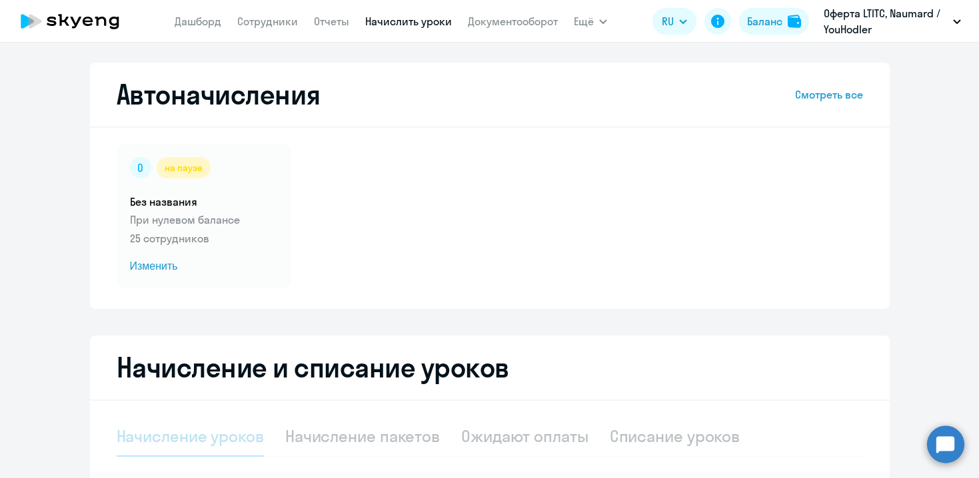 The height and width of the screenshot is (478, 979). What do you see at coordinates (794, 21) in the screenshot?
I see `img: balance` at bounding box center [794, 21].